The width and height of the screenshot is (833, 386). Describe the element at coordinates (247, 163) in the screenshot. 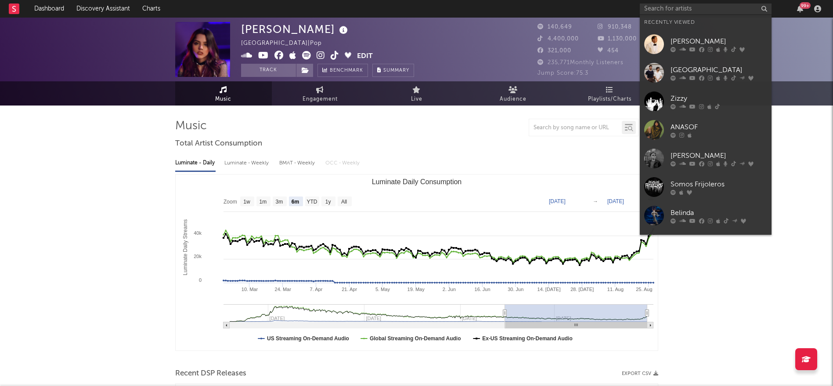

I see `div: Luminate - Weekly` at that location.